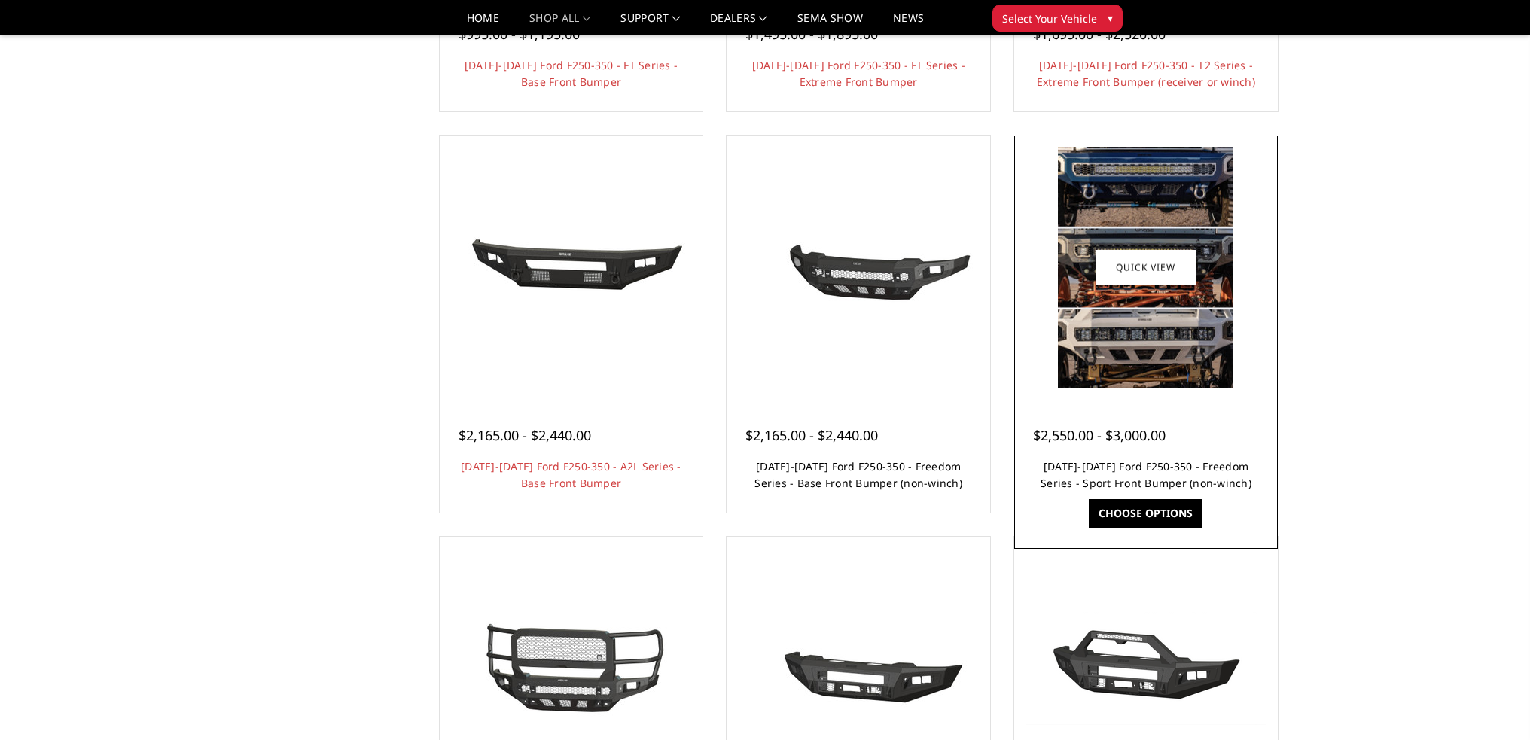  What do you see at coordinates (812, 34) in the screenshot?
I see `span: $1,495.00 - $1,895.00` at bounding box center [812, 34].